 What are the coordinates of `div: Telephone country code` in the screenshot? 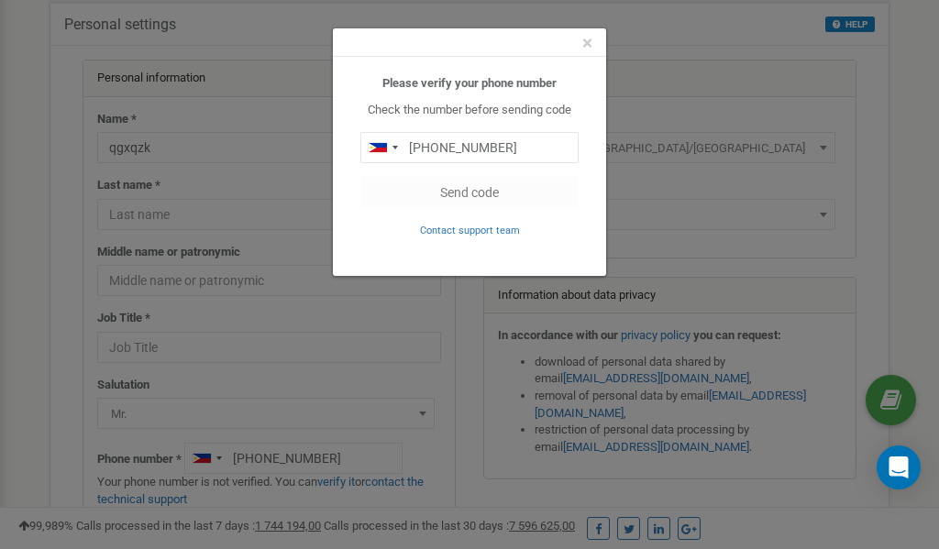 It's located at (382, 148).